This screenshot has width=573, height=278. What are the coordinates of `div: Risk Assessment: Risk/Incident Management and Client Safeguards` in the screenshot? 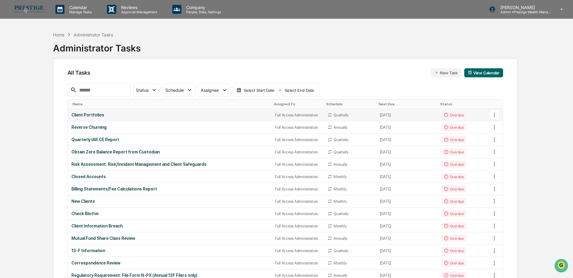 It's located at (170, 164).